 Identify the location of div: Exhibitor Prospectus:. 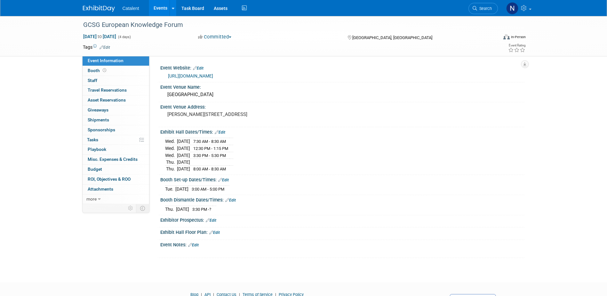
(343, 219).